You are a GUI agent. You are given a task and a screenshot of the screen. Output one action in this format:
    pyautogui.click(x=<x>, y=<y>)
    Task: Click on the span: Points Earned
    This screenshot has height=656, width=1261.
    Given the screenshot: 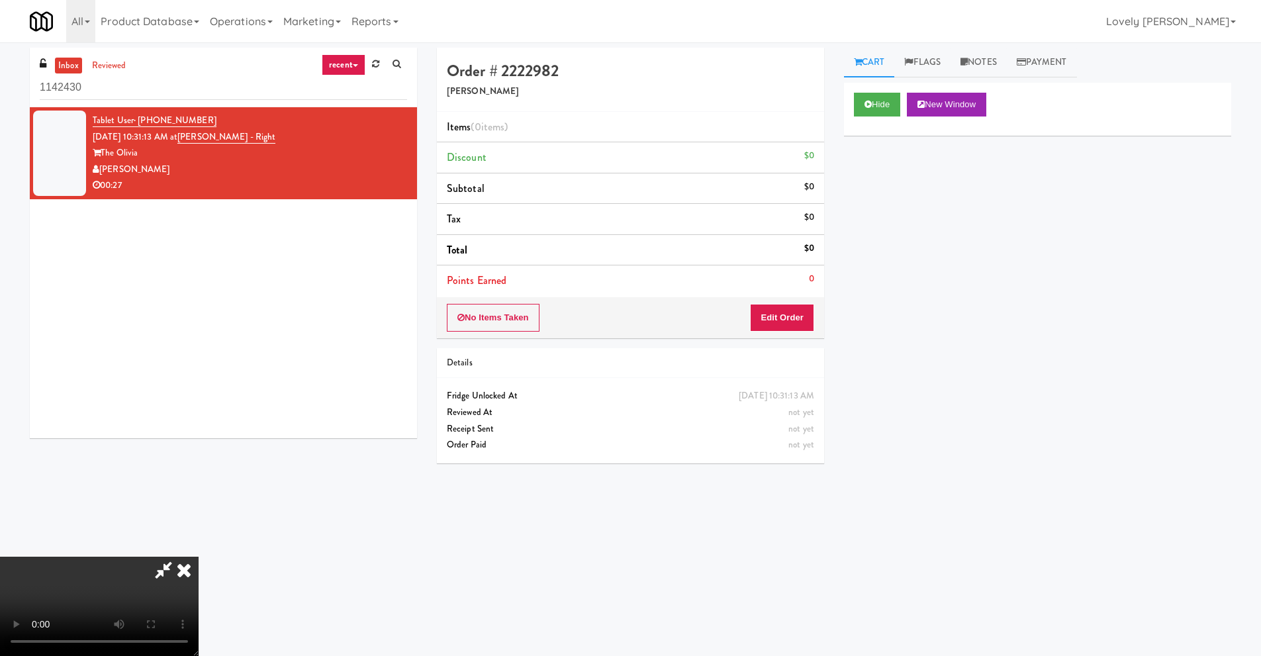 What is the action you would take?
    pyautogui.click(x=477, y=280)
    